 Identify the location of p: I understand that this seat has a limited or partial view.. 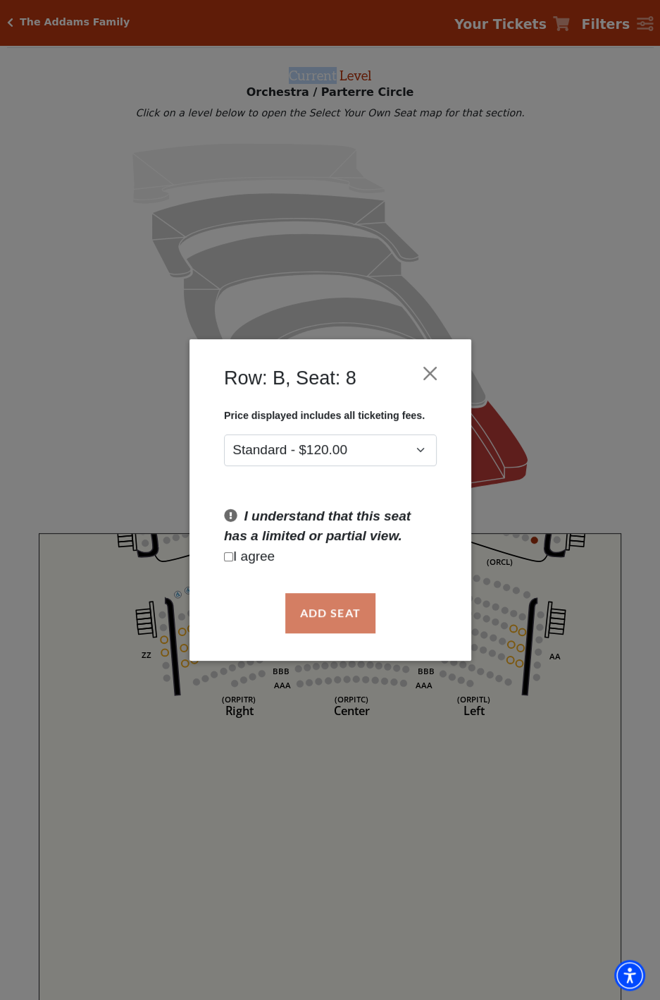
(331, 526).